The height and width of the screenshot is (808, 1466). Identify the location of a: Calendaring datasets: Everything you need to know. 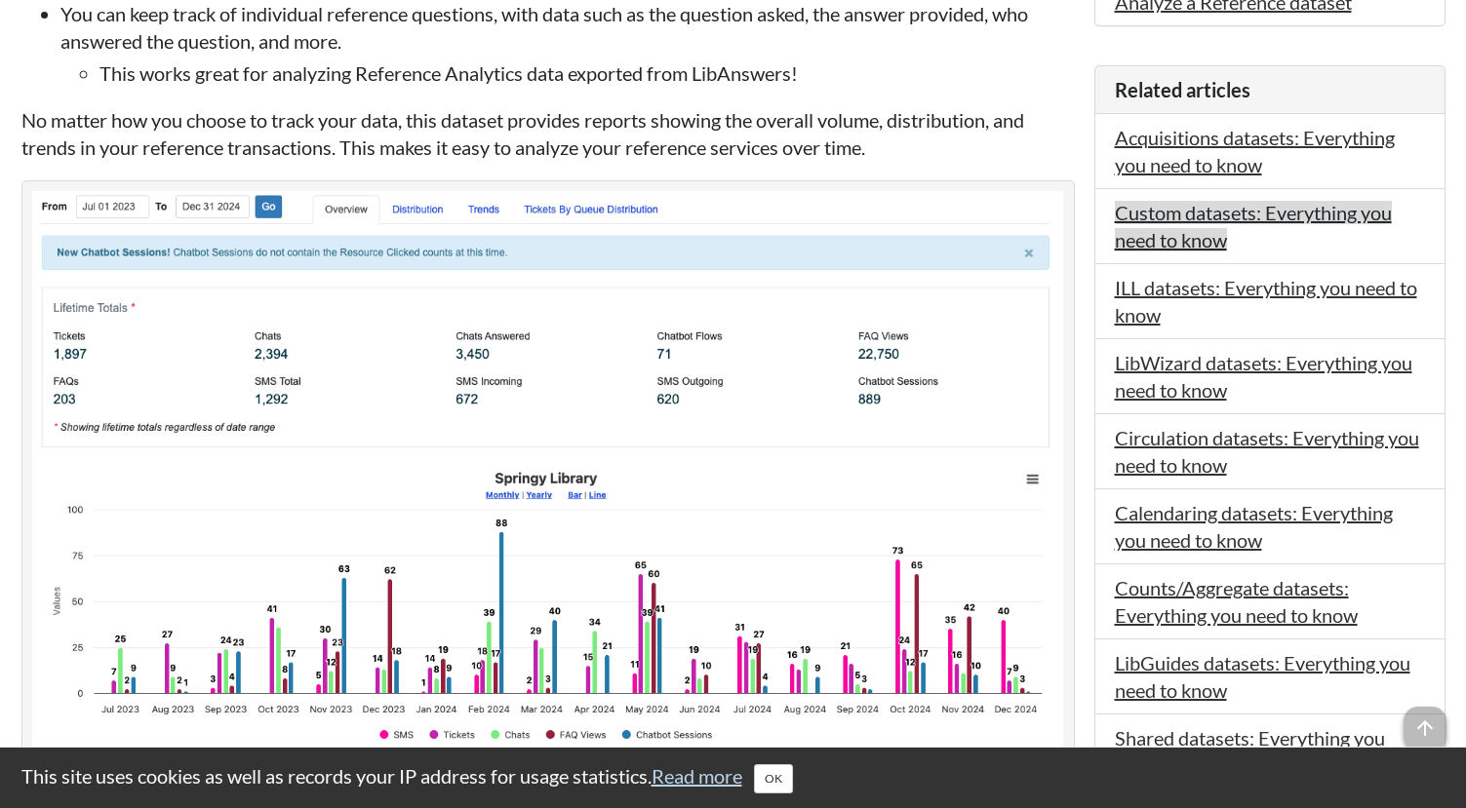
(1253, 527).